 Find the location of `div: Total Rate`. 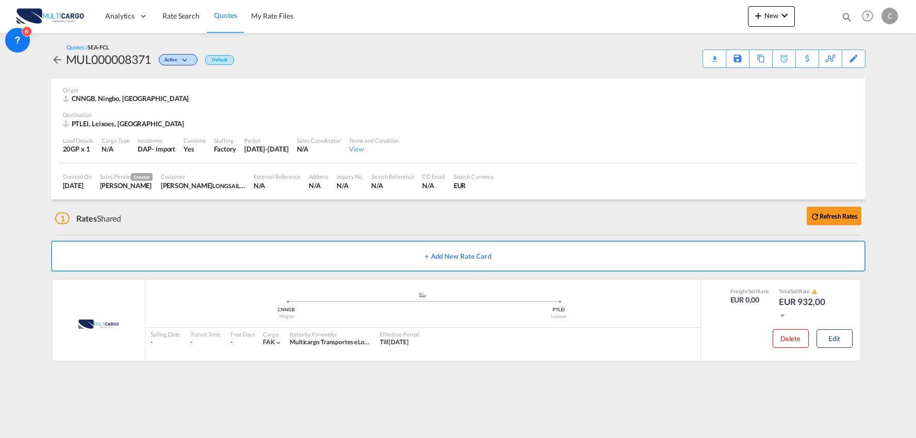

div: Total Rate is located at coordinates (805, 292).